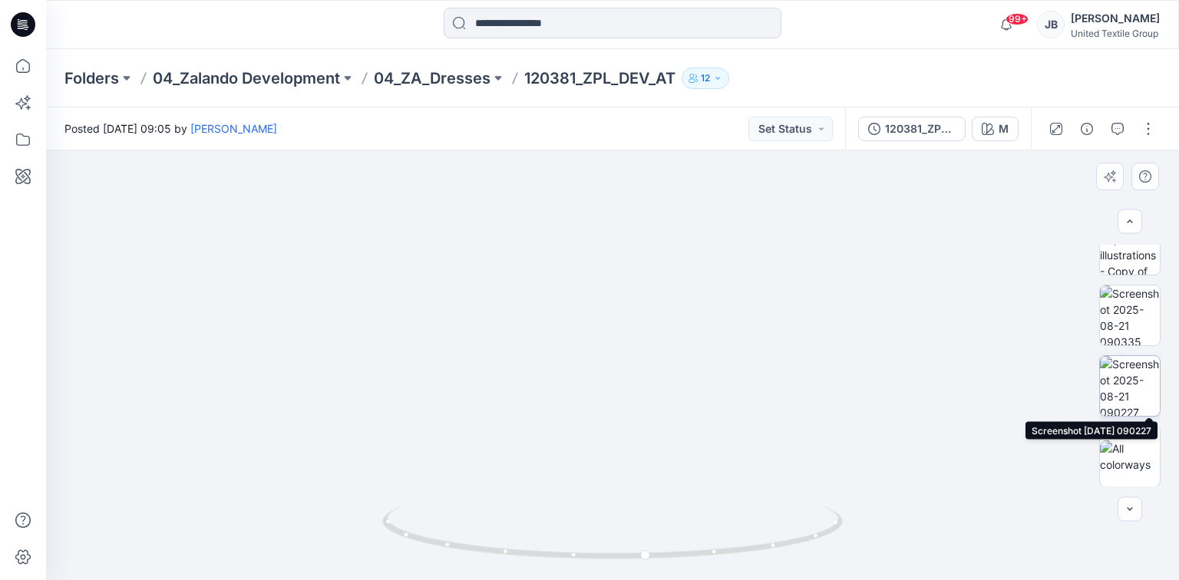 The height and width of the screenshot is (580, 1179). Describe the element at coordinates (91, 78) in the screenshot. I see `a: Folders` at that location.